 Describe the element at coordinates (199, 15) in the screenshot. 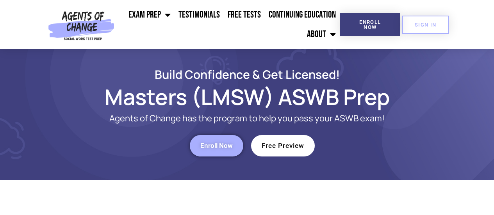

I see `a: Testimonials` at that location.